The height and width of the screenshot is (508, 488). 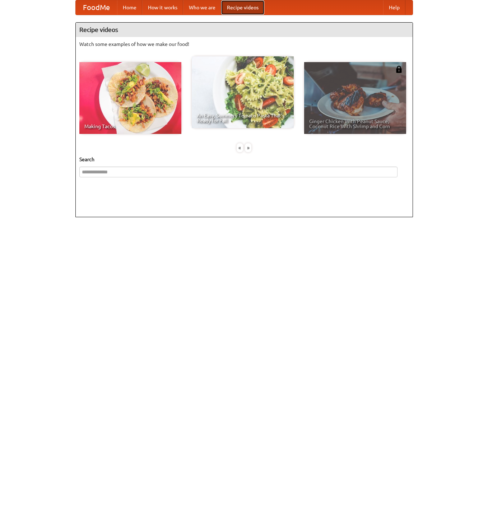 I want to click on span: An Easy, Summery Tomato Pasta That's Ready for Fall, so click(x=243, y=118).